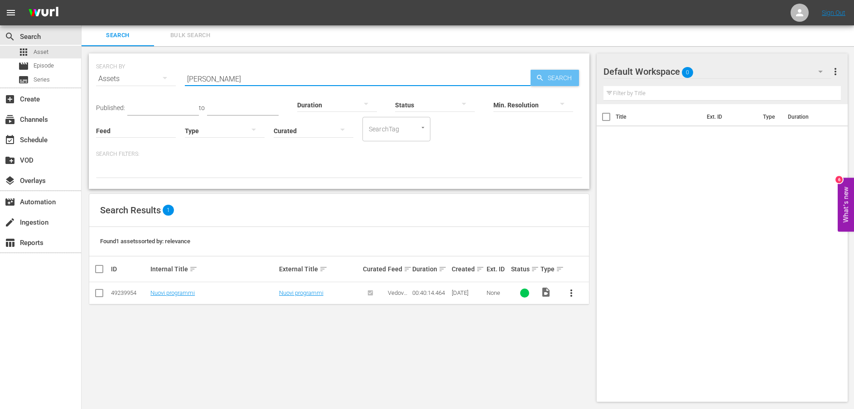 The image size is (854, 409). Describe the element at coordinates (10, 99) in the screenshot. I see `span: Create` at that location.